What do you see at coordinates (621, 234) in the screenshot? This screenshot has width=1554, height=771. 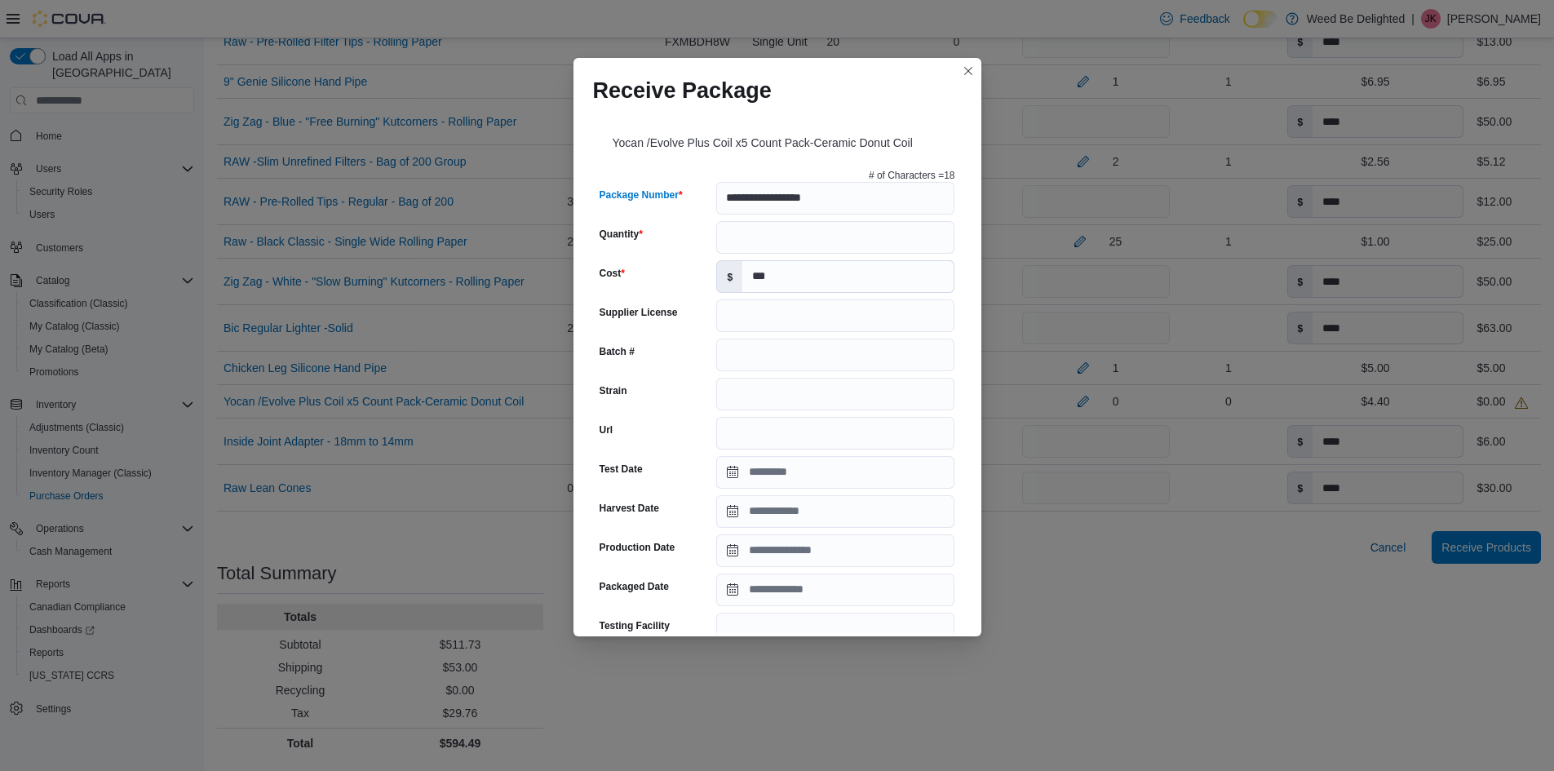 I see `label: Quantity` at bounding box center [621, 234].